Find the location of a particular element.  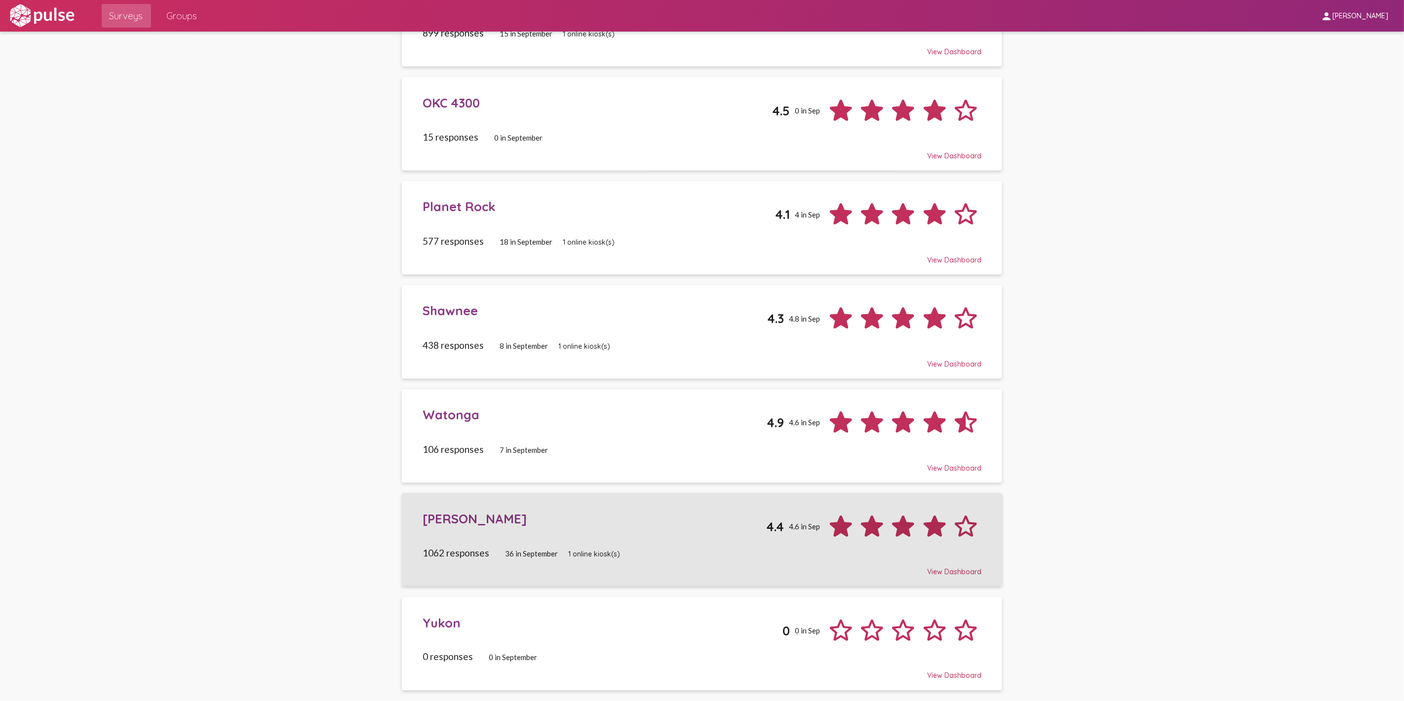

a: Groups is located at coordinates (182, 16).